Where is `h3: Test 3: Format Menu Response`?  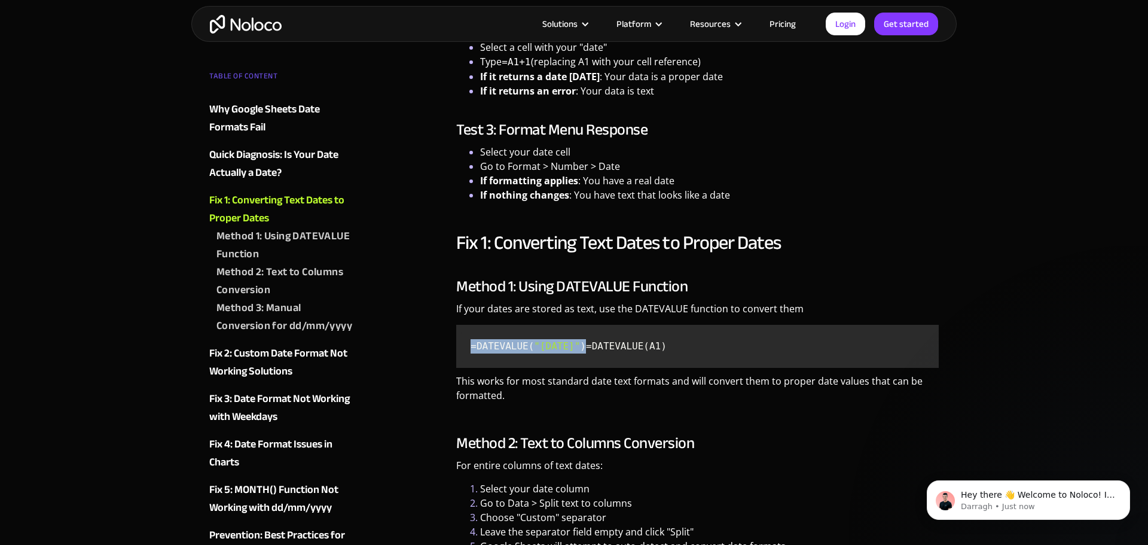
h3: Test 3: Format Menu Response is located at coordinates (697, 130).